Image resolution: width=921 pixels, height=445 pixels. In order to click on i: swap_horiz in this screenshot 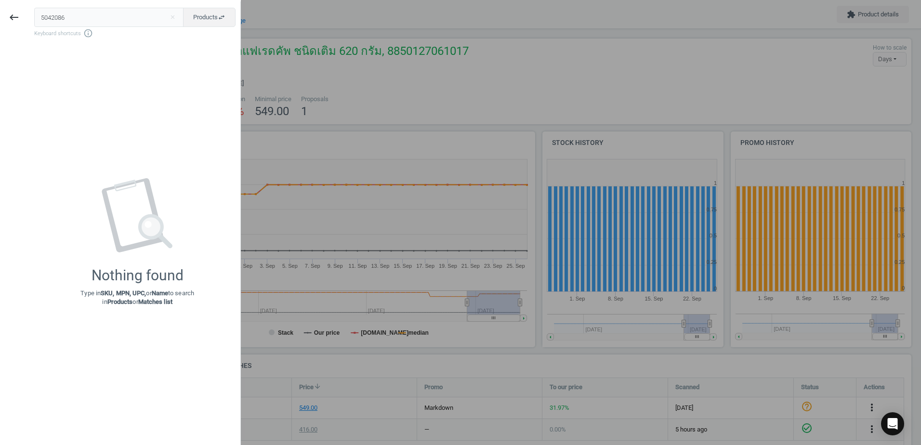, I will do `click(222, 17)`.